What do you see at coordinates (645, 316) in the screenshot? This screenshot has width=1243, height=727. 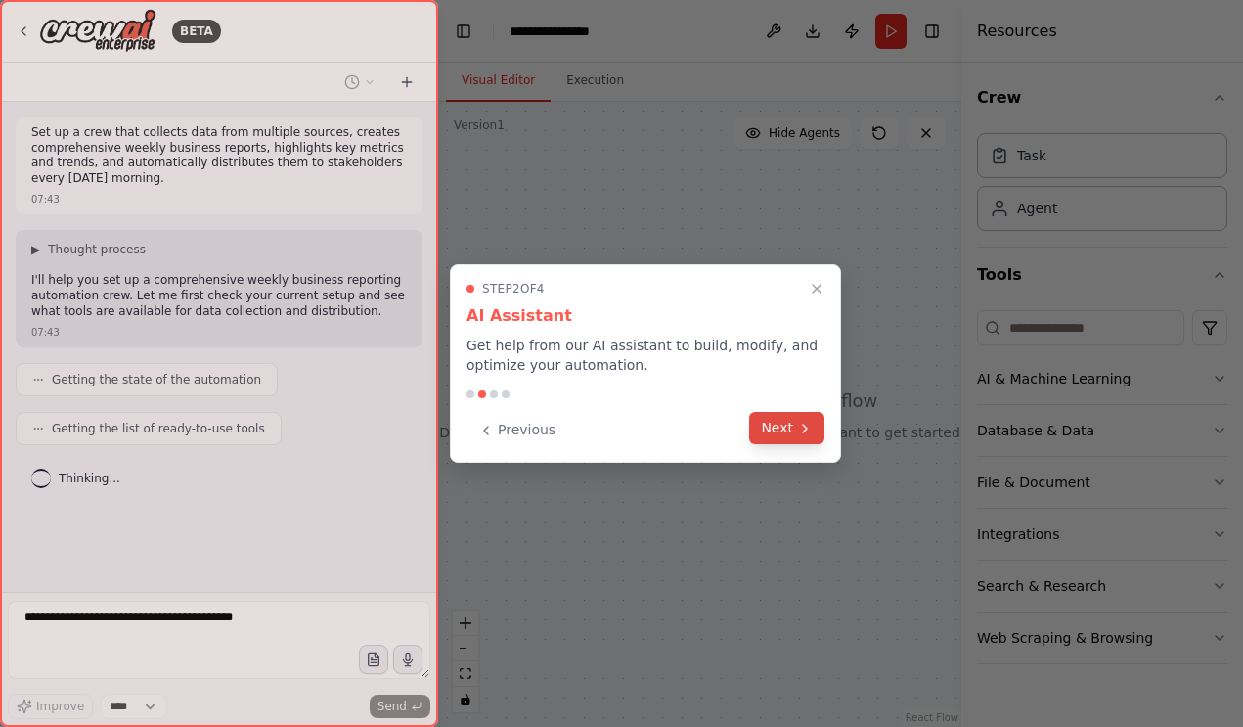 I see `h3: AI Assistant` at bounding box center [645, 316].